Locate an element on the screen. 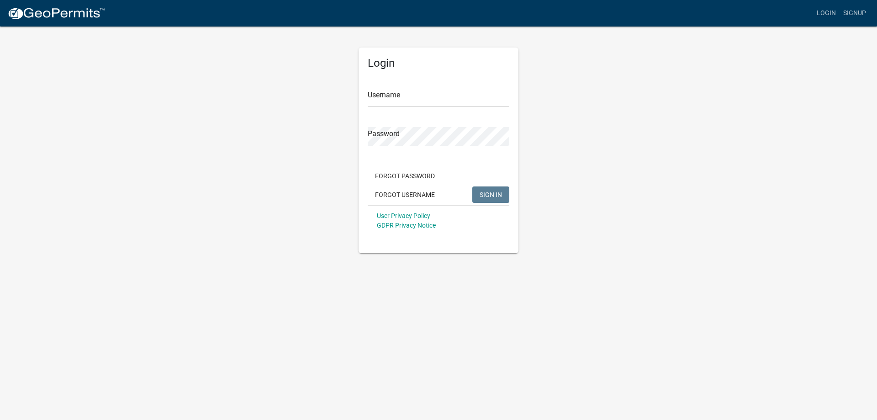 This screenshot has height=420, width=877. h5: Login is located at coordinates (438, 63).